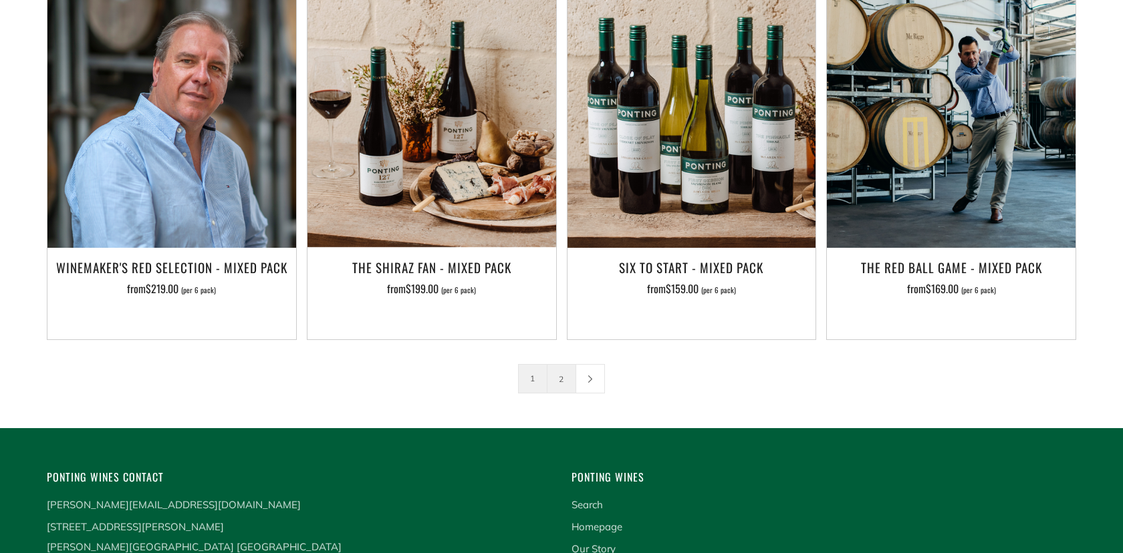 The image size is (1123, 553). Describe the element at coordinates (299, 477) in the screenshot. I see `h4: Ponting Wines Contact` at that location.